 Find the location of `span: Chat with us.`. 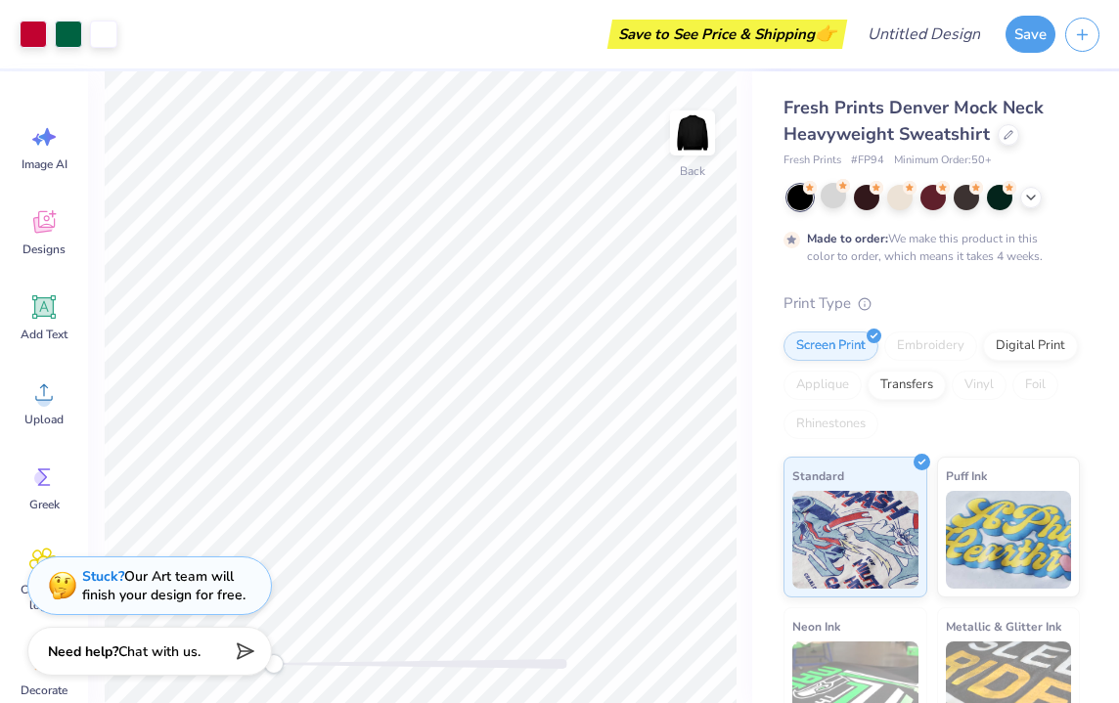

span: Chat with us. is located at coordinates (159, 651).